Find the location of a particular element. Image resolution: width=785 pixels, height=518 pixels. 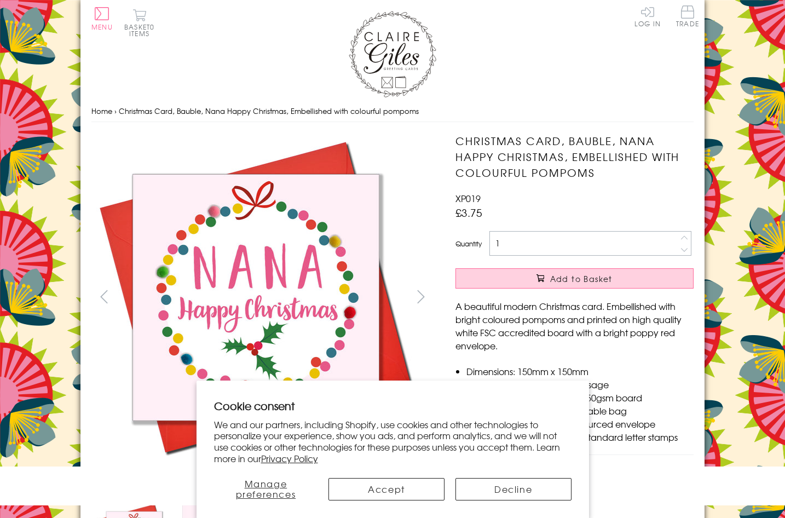

h2: Cookie consent is located at coordinates (392, 405).